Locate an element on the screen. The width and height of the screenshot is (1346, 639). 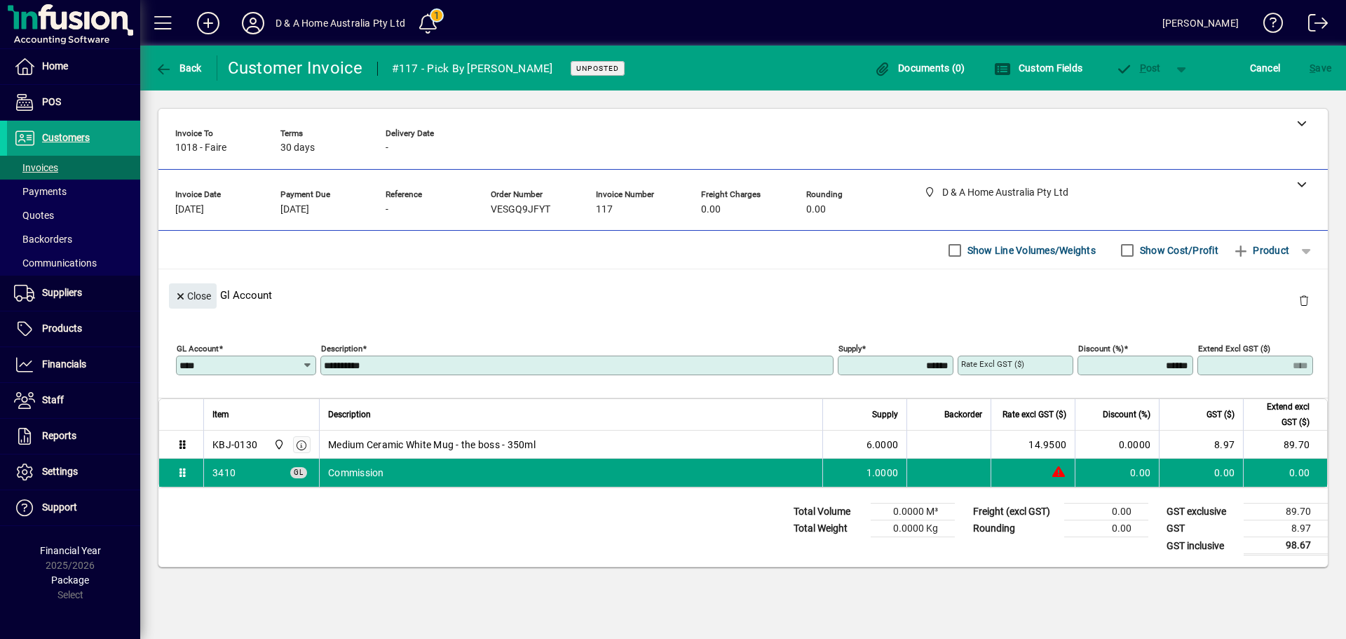
td: GST is located at coordinates (1202, 529).